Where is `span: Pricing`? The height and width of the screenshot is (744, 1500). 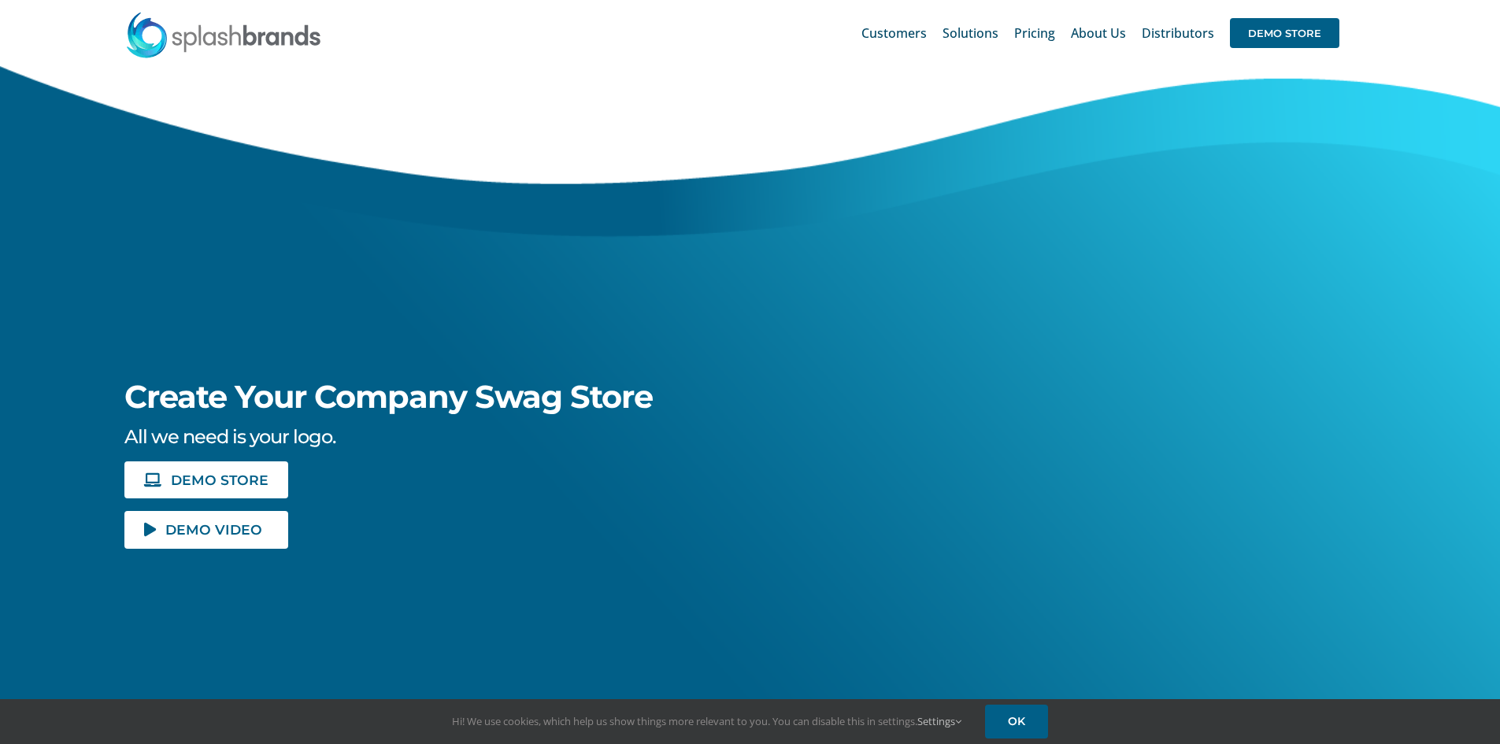 span: Pricing is located at coordinates (1034, 33).